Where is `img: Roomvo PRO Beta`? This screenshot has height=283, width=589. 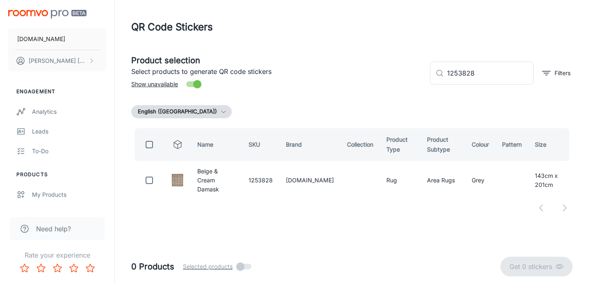
img: Roomvo PRO Beta is located at coordinates (47, 14).